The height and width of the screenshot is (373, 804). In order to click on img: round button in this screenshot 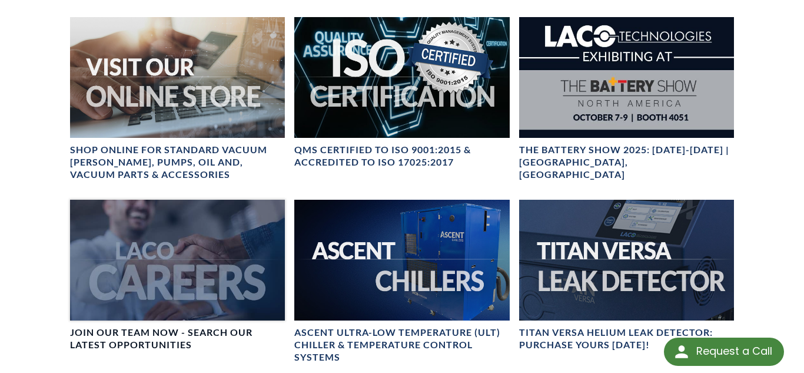, I will do `click(681, 351)`.